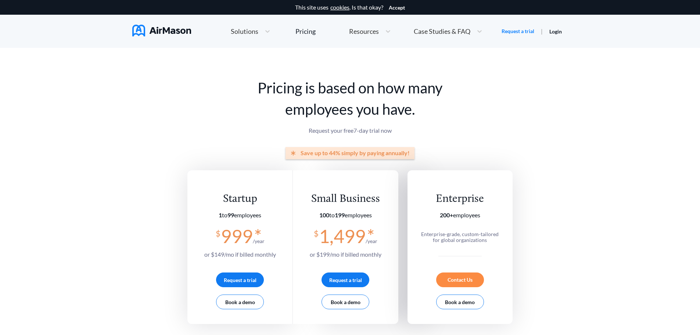  I want to click on b: 1, so click(220, 214).